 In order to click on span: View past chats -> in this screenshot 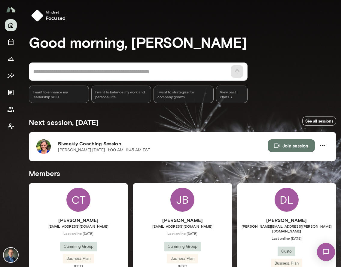, I will do `click(232, 94)`.